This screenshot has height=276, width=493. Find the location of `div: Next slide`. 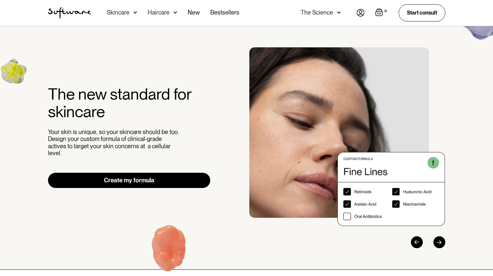

div: Next slide is located at coordinates (440, 242).